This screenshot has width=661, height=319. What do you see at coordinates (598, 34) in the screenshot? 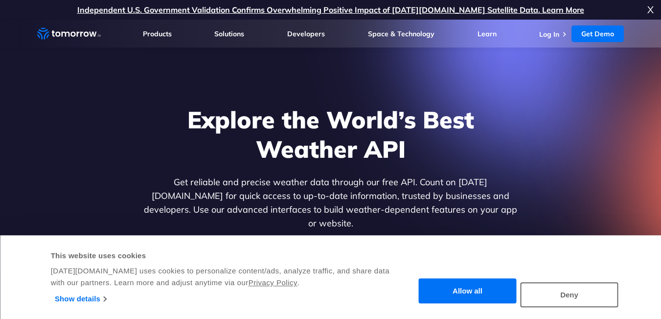
I see `a: Get Demo` at bounding box center [598, 34].